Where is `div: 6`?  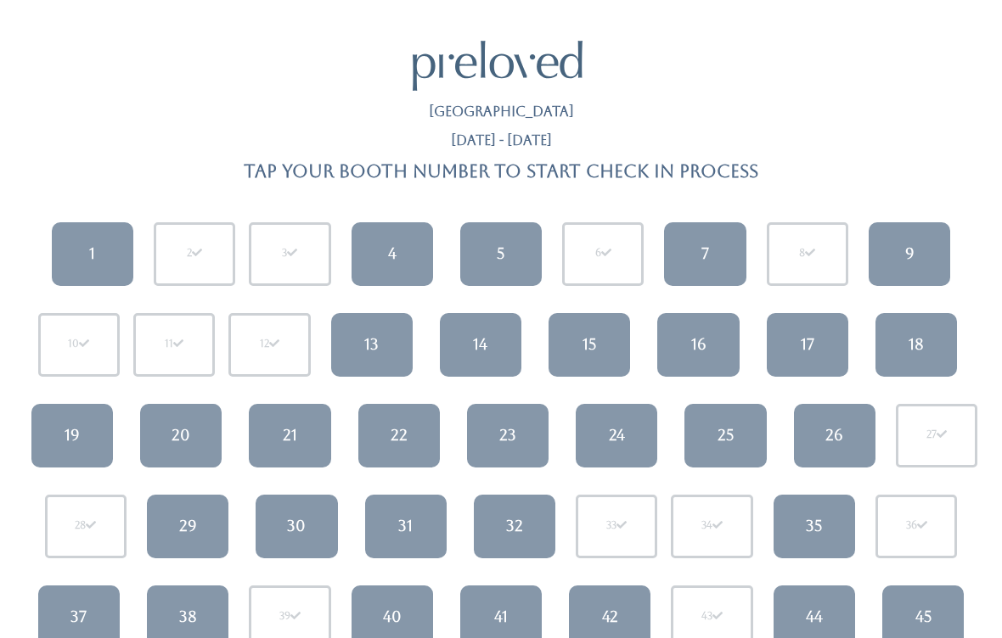 div: 6 is located at coordinates (603, 254).